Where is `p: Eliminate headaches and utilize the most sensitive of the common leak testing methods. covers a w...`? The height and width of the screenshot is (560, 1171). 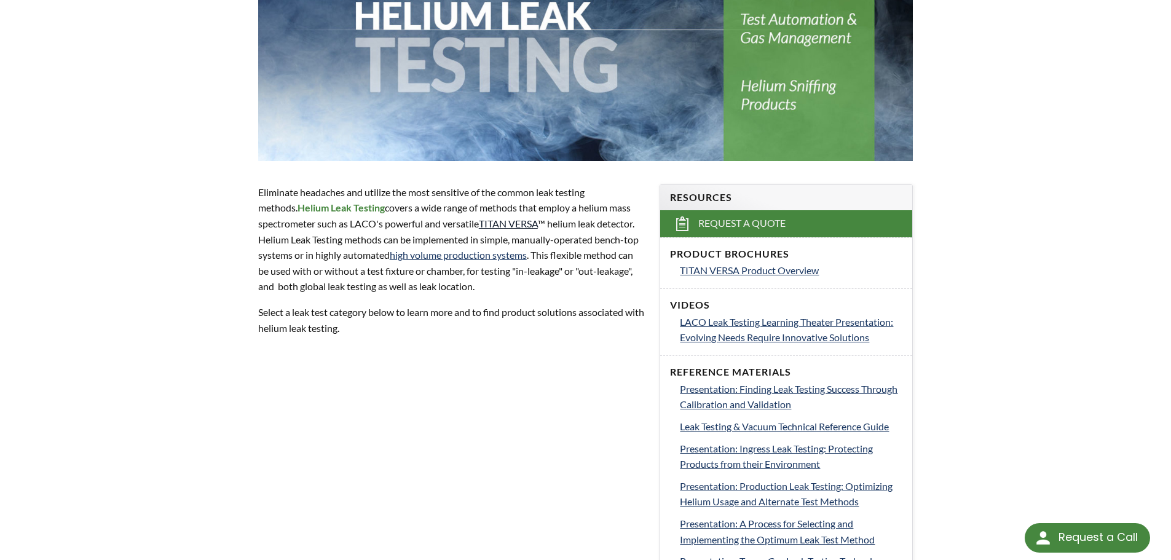 p: Eliminate headaches and utilize the most sensitive of the common leak testing methods. covers a w... is located at coordinates (452, 239).